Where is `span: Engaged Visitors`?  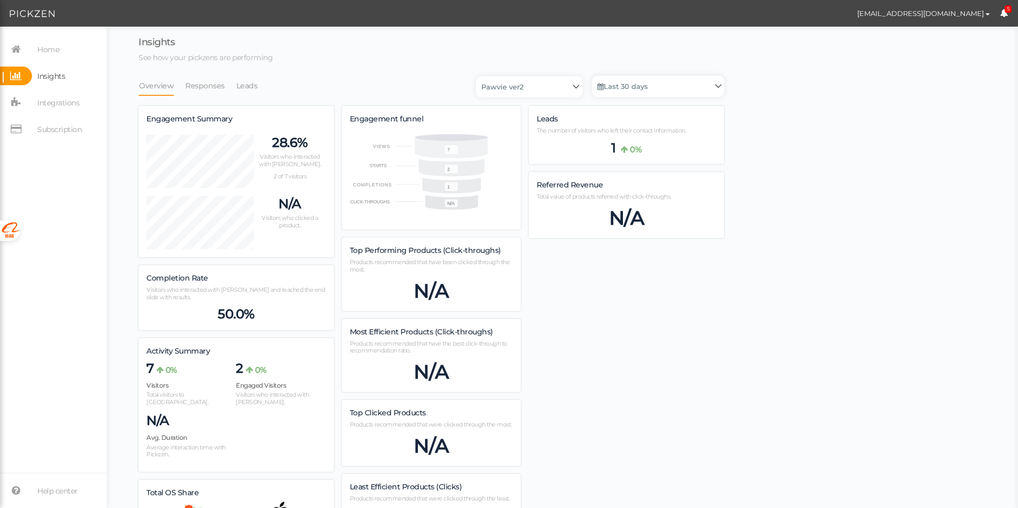
span: Engaged Visitors is located at coordinates (261, 385).